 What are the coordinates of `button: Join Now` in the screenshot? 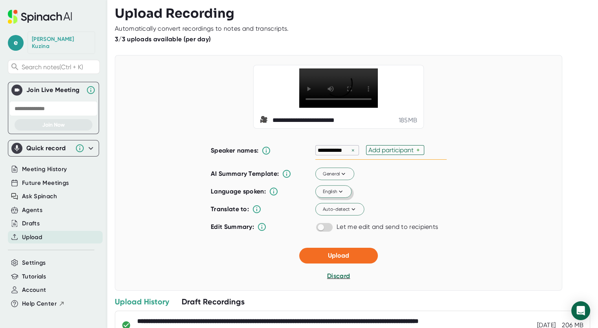 It's located at (53, 125).